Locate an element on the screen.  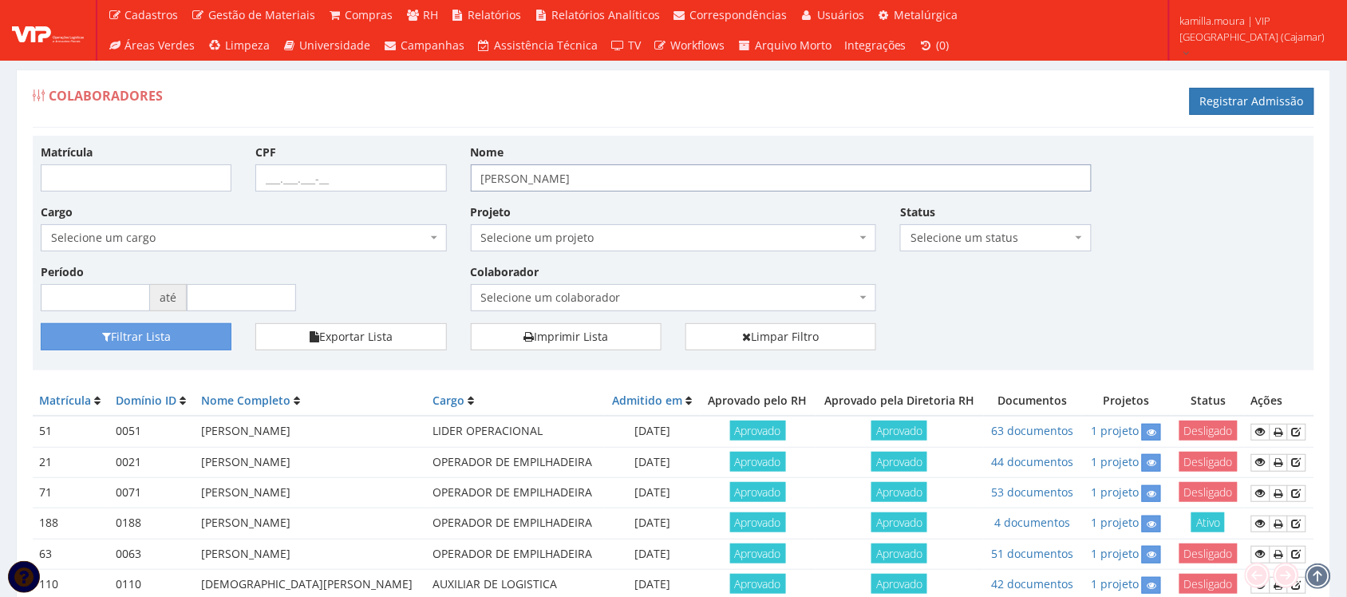
a: Integrações is located at coordinates (876, 46).